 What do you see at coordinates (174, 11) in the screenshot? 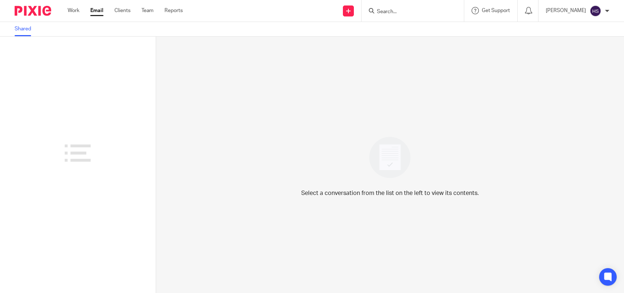
I see `a: Reports` at bounding box center [174, 11].